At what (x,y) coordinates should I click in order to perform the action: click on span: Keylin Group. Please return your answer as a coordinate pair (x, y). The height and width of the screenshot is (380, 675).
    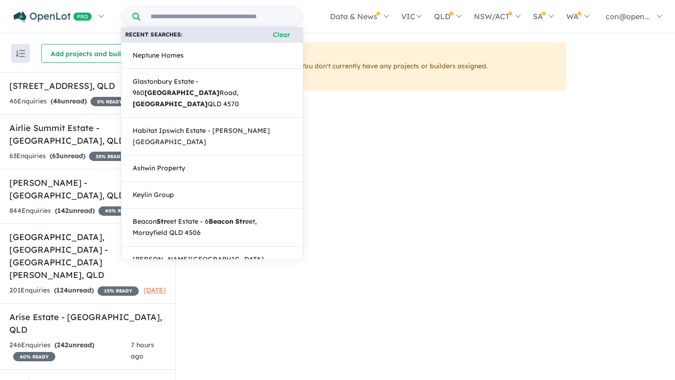
    Looking at the image, I should click on (153, 195).